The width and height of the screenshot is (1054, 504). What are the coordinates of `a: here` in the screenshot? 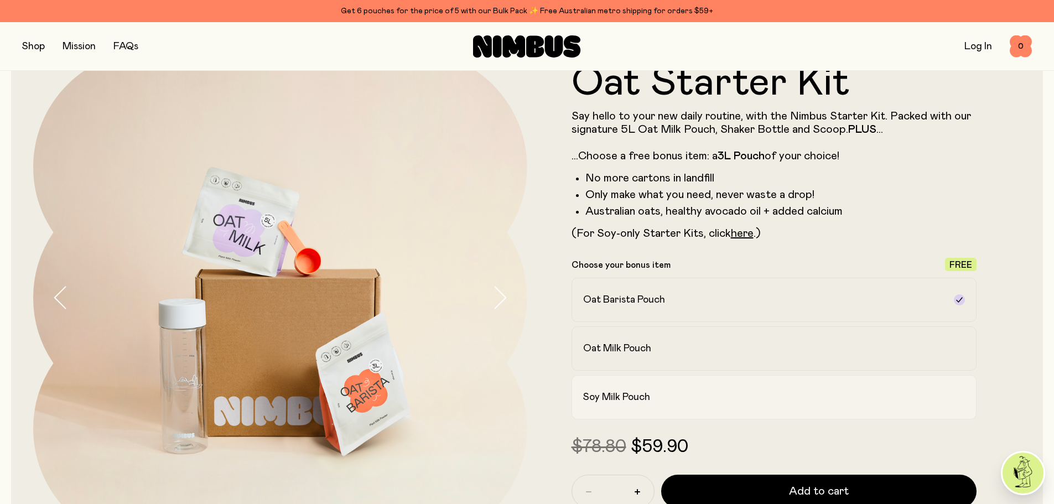 It's located at (742, 234).